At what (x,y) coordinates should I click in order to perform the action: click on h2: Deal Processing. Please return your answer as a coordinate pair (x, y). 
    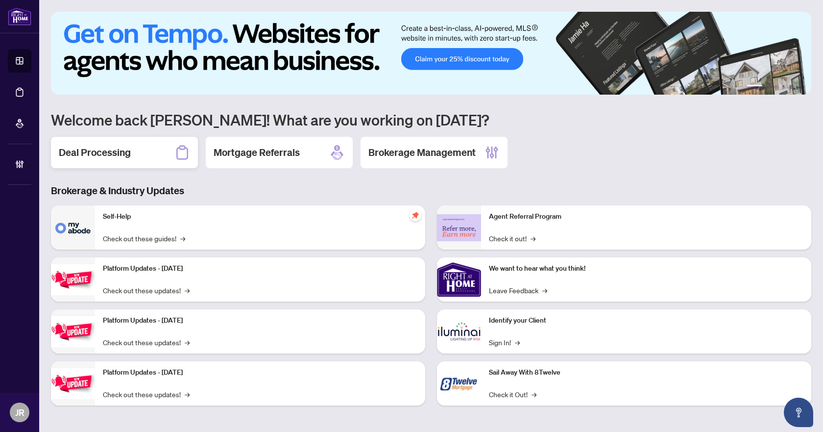
    Looking at the image, I should click on (95, 152).